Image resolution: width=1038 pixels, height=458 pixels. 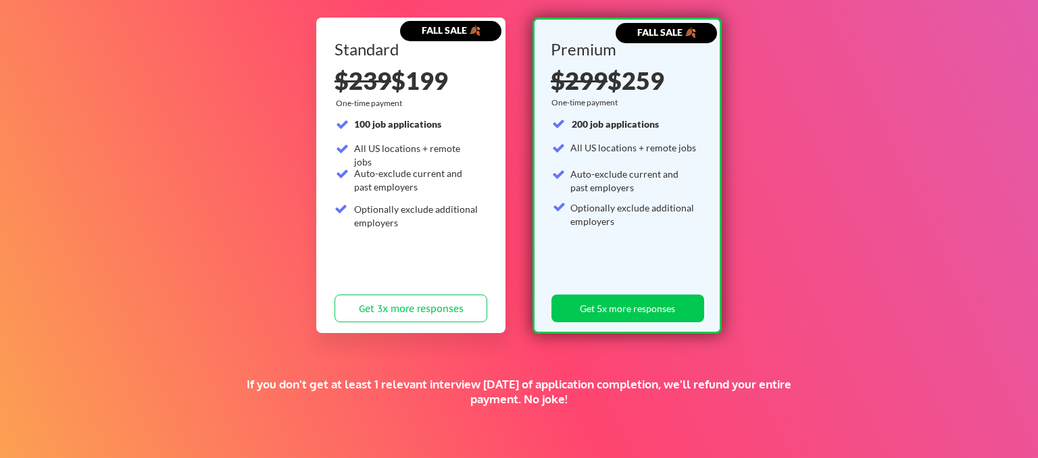 I want to click on button: Get 3x more responses, so click(x=411, y=308).